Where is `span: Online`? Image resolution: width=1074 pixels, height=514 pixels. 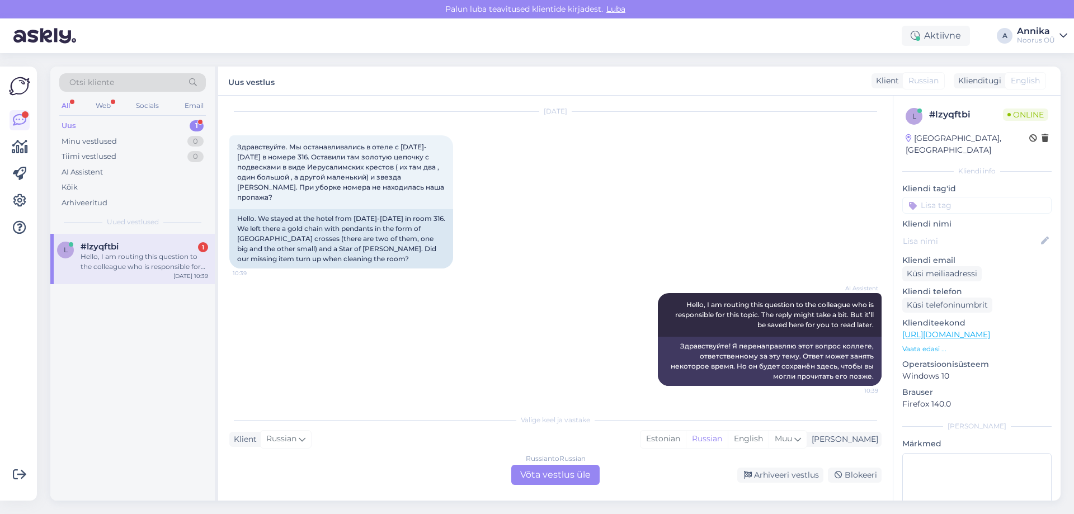 span: Online is located at coordinates (1025, 115).